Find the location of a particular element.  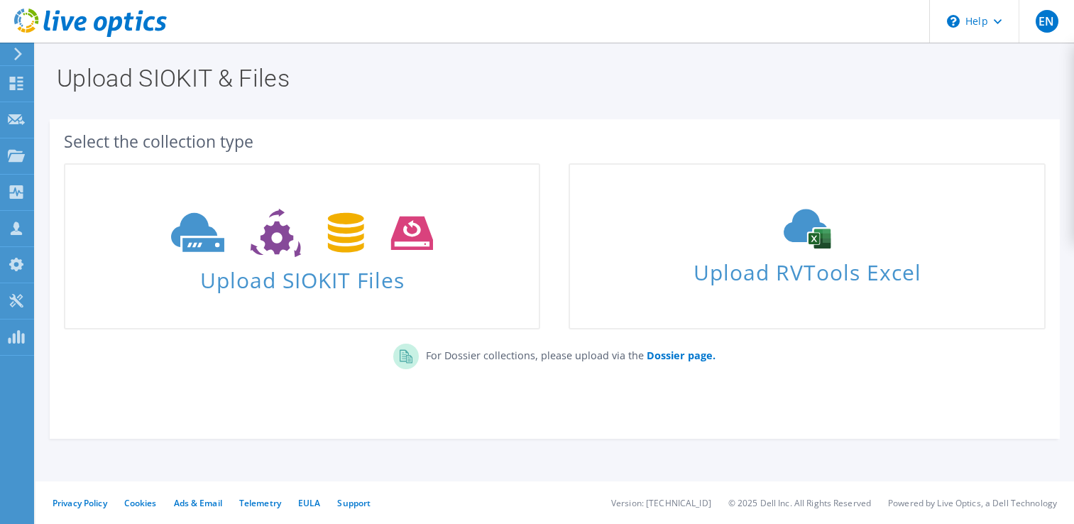

a: Cookies is located at coordinates (141, 503).